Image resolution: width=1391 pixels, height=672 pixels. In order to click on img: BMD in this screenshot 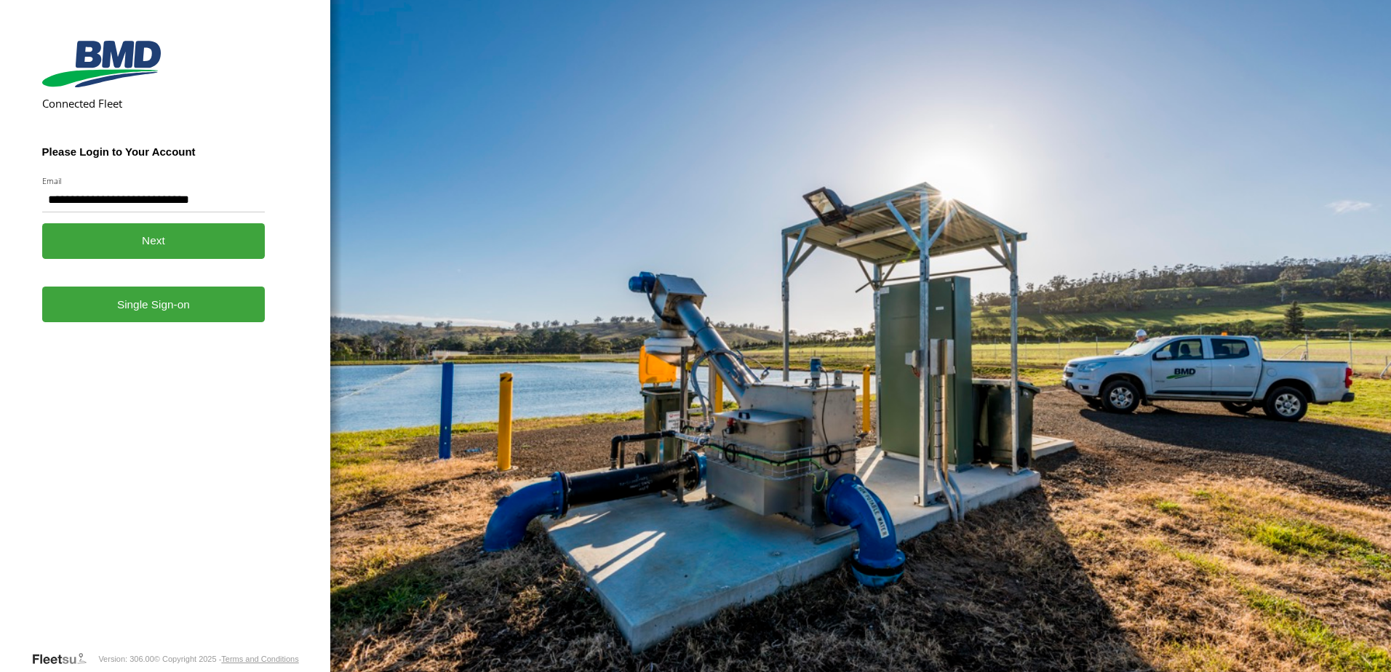, I will do `click(101, 64)`.